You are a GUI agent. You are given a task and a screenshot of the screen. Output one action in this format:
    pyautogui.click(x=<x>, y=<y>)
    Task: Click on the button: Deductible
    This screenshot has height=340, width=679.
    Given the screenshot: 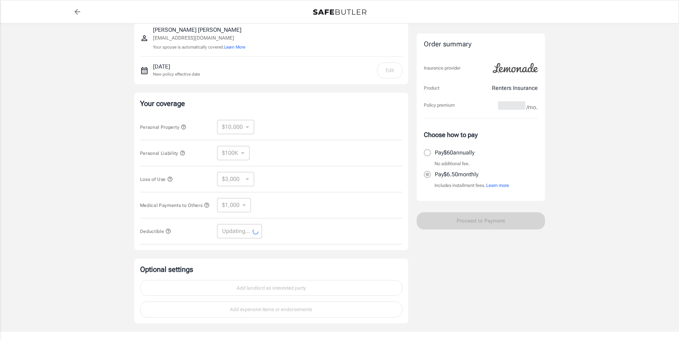 What is the action you would take?
    pyautogui.click(x=156, y=231)
    